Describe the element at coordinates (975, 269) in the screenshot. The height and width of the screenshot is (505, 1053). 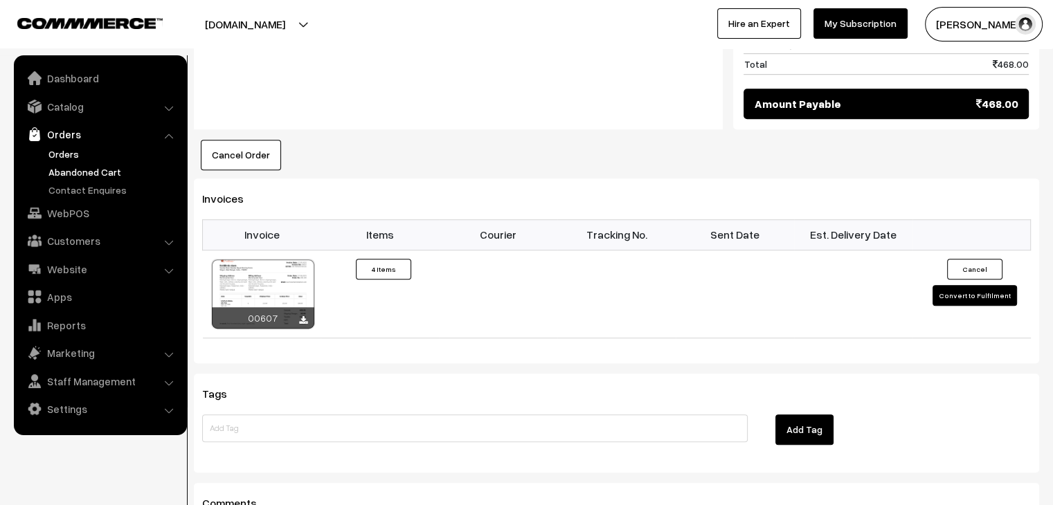
I see `button: Cancel` at that location.